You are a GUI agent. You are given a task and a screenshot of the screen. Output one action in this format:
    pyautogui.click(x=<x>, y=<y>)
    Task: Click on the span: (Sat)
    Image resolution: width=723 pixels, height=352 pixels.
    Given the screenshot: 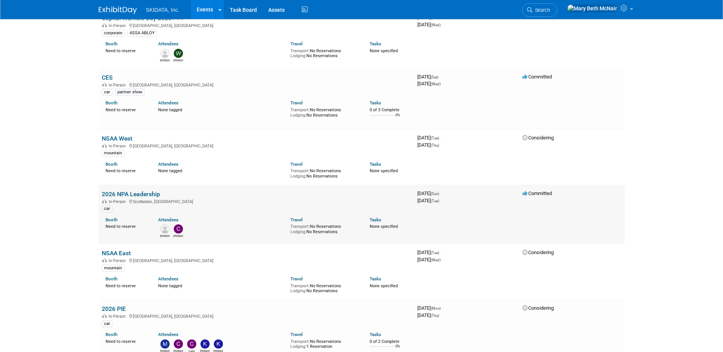 What is the action you would take?
    pyautogui.click(x=435, y=77)
    